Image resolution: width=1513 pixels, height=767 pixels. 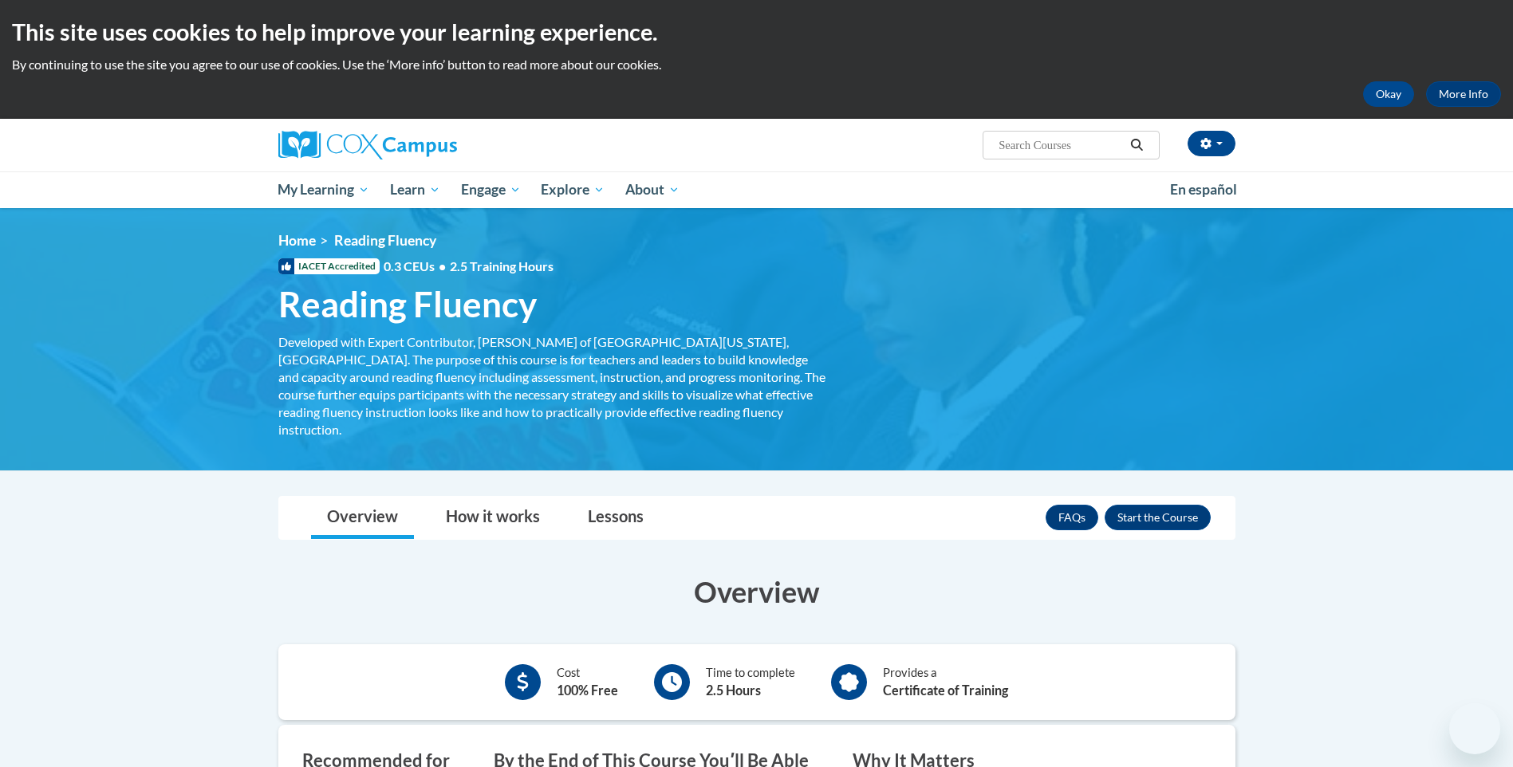 I want to click on a: Explore, so click(x=572, y=190).